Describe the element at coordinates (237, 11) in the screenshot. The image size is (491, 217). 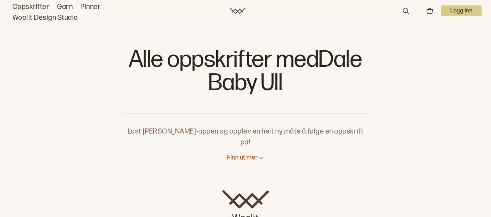
I see `a: Woolit` at that location.